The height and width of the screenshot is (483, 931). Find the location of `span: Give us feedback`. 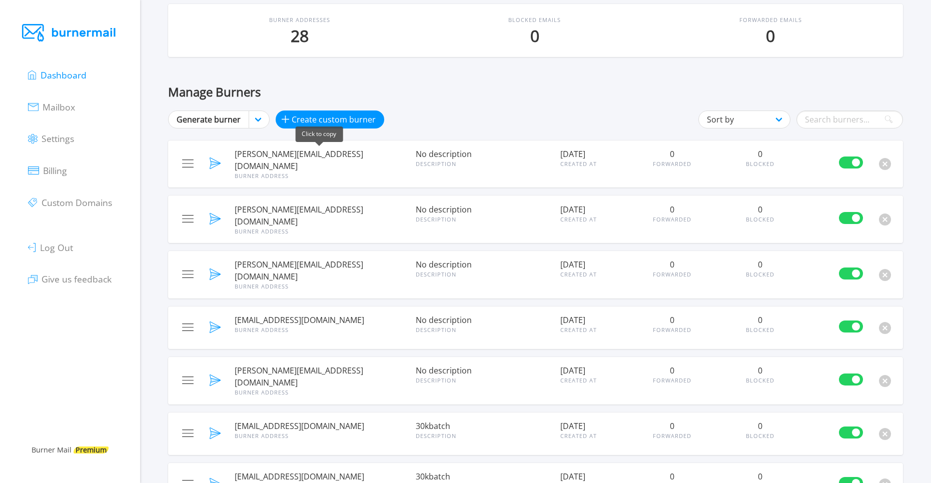

span: Give us feedback is located at coordinates (77, 280).